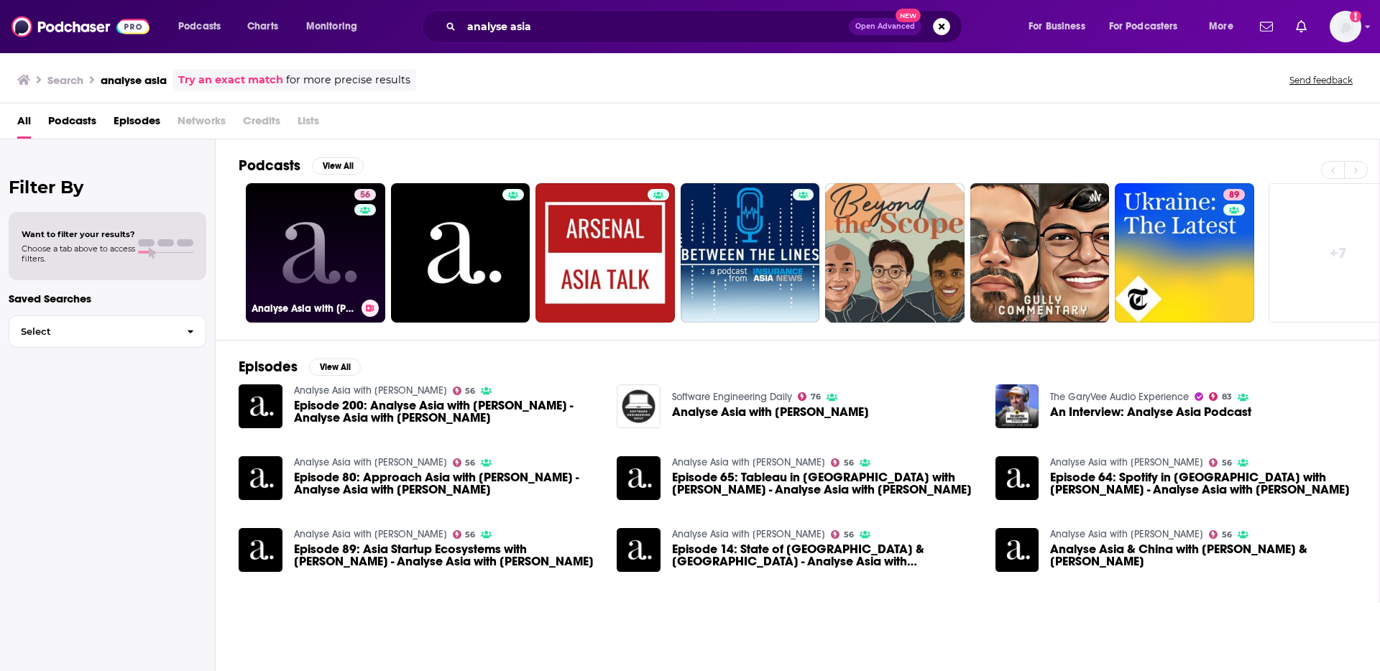  I want to click on img: An Interview: Analyse Asia Podcast, so click(1017, 406).